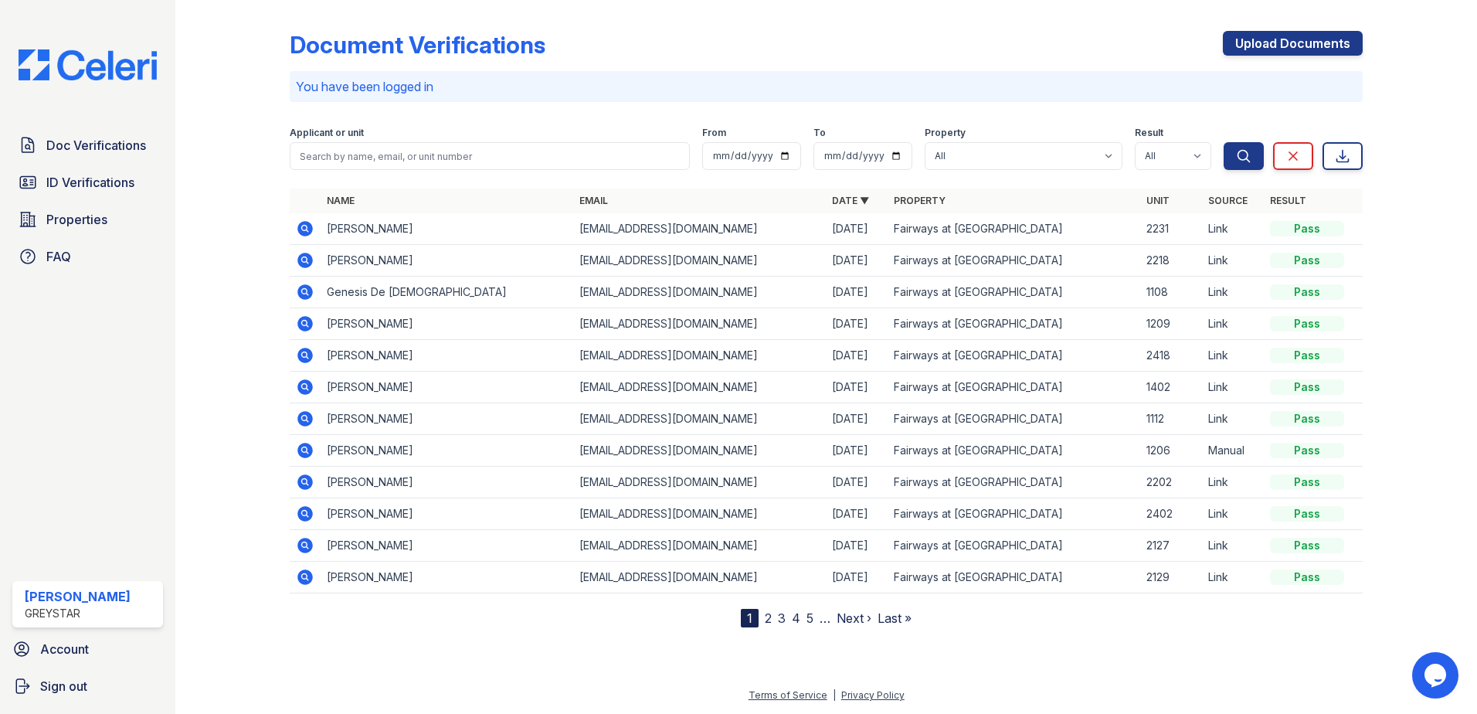  I want to click on label: From, so click(714, 133).